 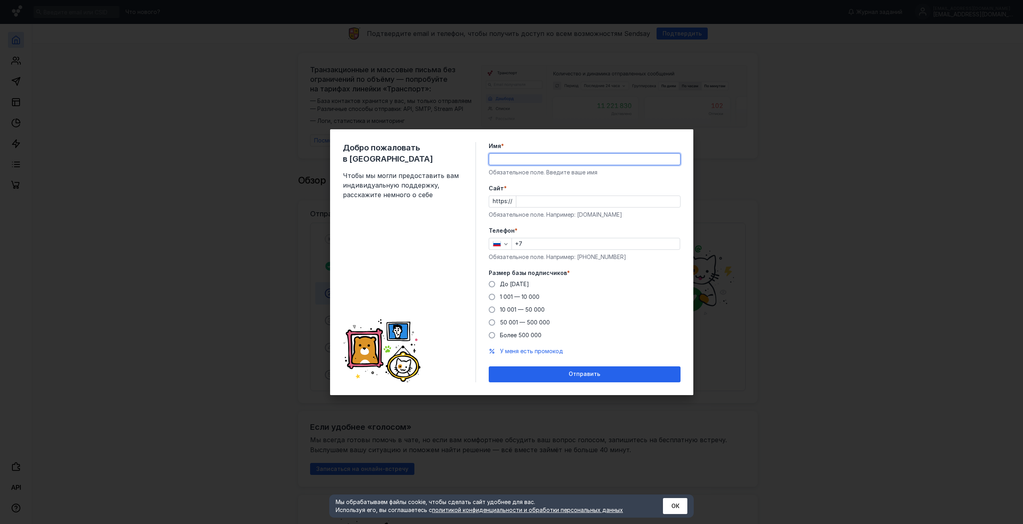 I want to click on span: 50 001 — 500 000, so click(x=524, y=322).